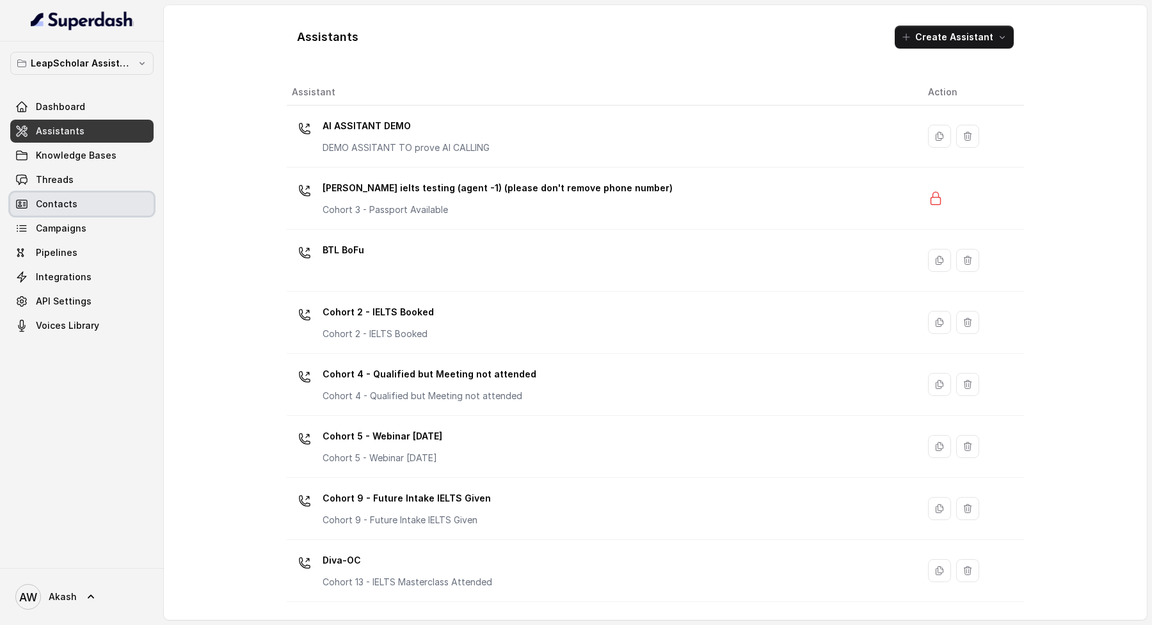 This screenshot has width=1152, height=625. Describe the element at coordinates (82, 63) in the screenshot. I see `p: LeapScholar Assistant` at that location.